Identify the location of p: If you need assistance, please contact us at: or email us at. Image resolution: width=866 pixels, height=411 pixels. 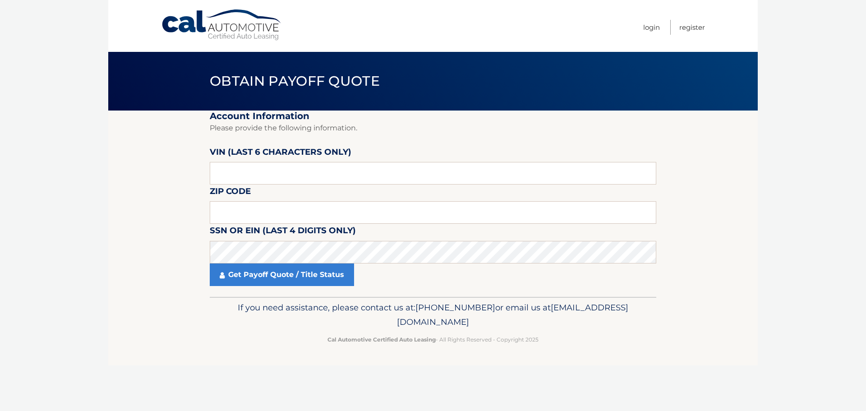
(433, 315).